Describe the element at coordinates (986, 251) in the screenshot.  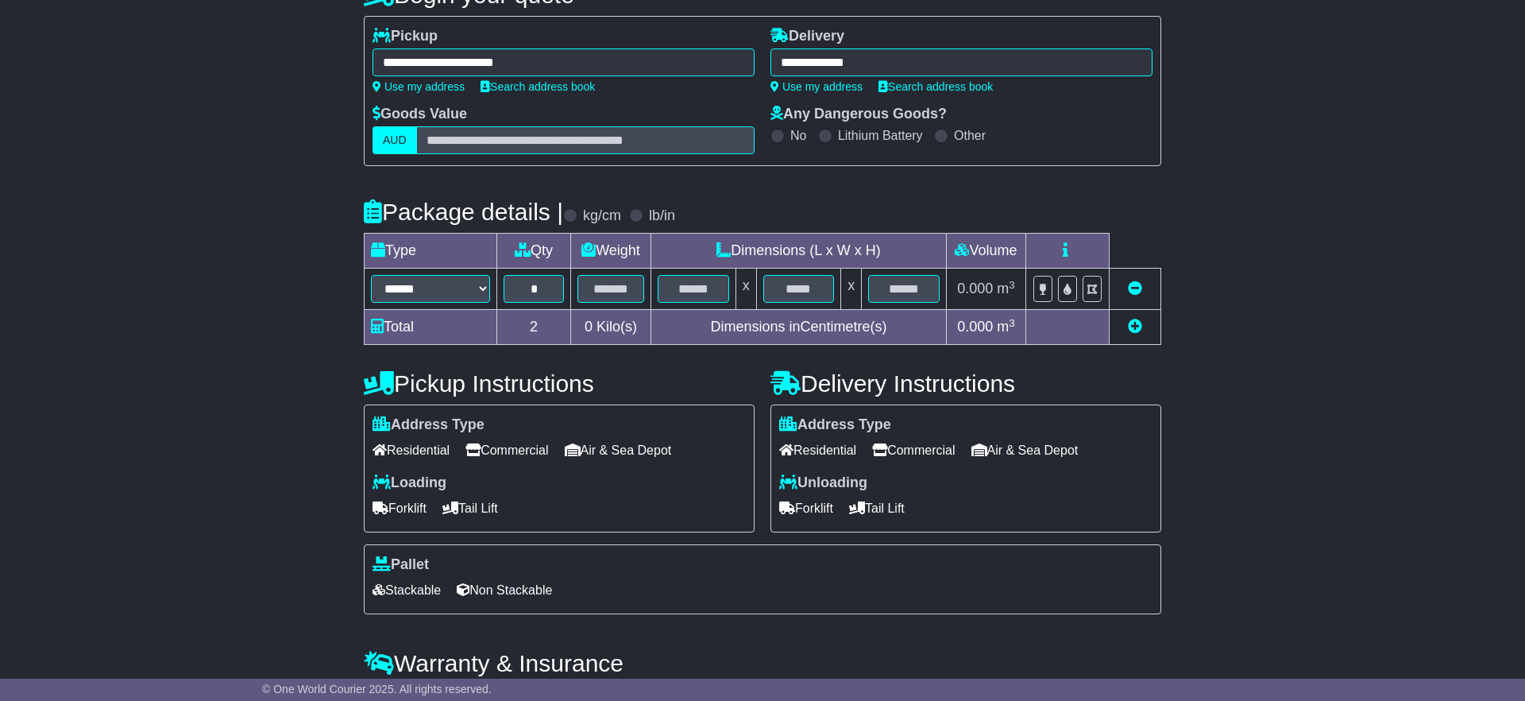
I see `td: Volume` at that location.